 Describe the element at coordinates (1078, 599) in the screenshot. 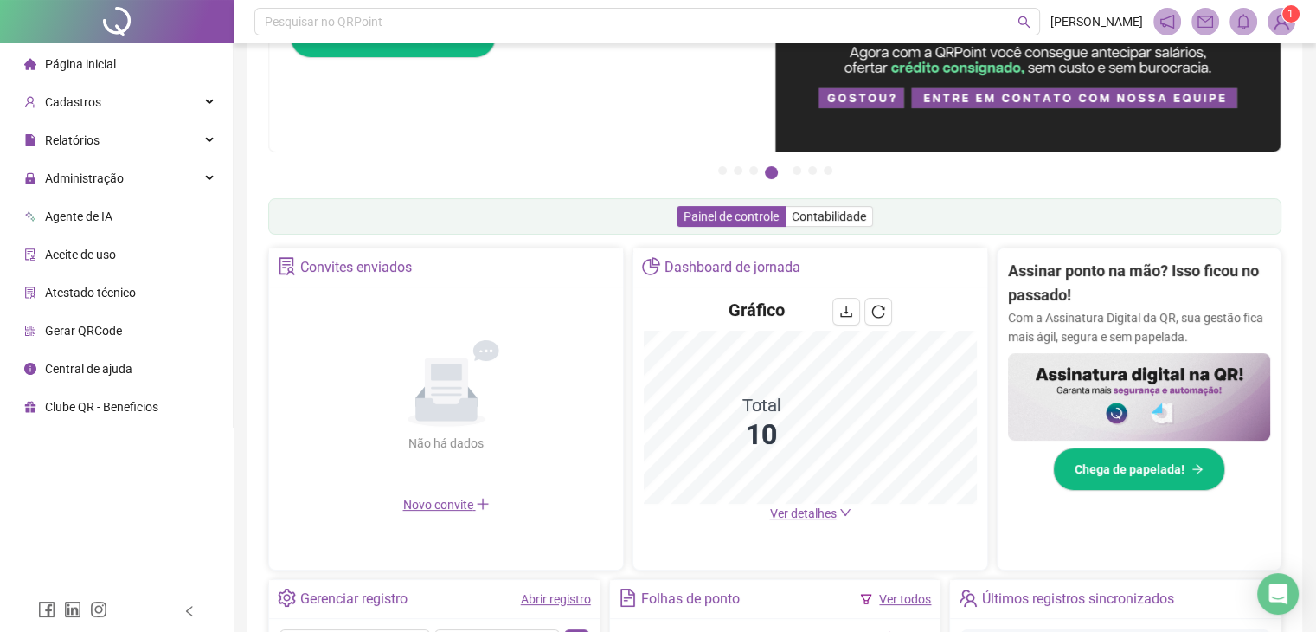

I see `div: Últimos registros sincronizados` at that location.